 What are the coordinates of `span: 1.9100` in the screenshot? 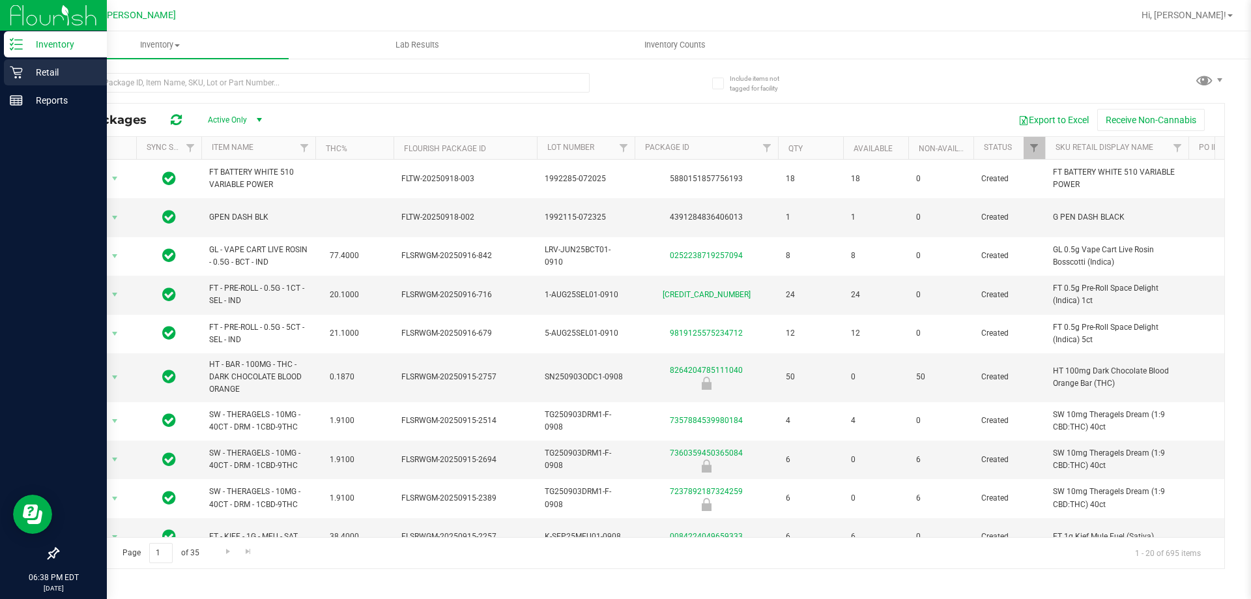 It's located at (342, 459).